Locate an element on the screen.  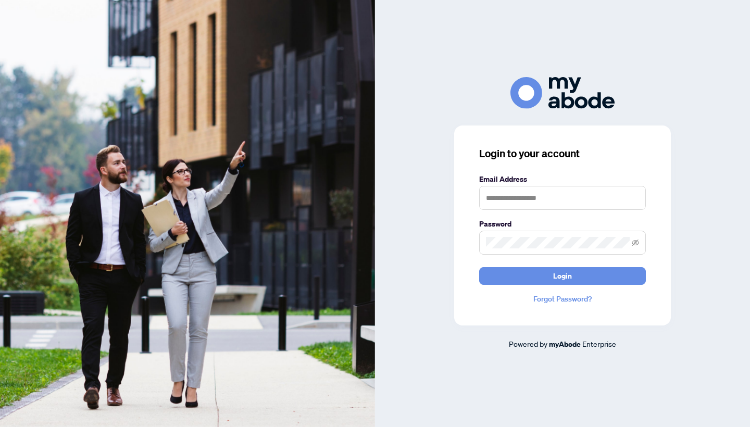
label: Email Address is located at coordinates (563, 179).